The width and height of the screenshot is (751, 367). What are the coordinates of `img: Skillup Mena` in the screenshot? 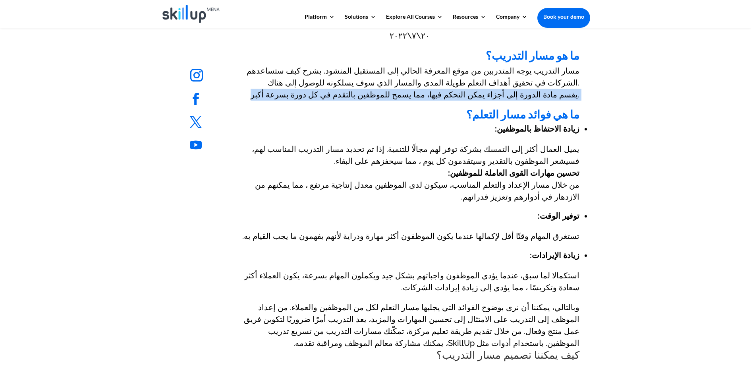 It's located at (191, 14).